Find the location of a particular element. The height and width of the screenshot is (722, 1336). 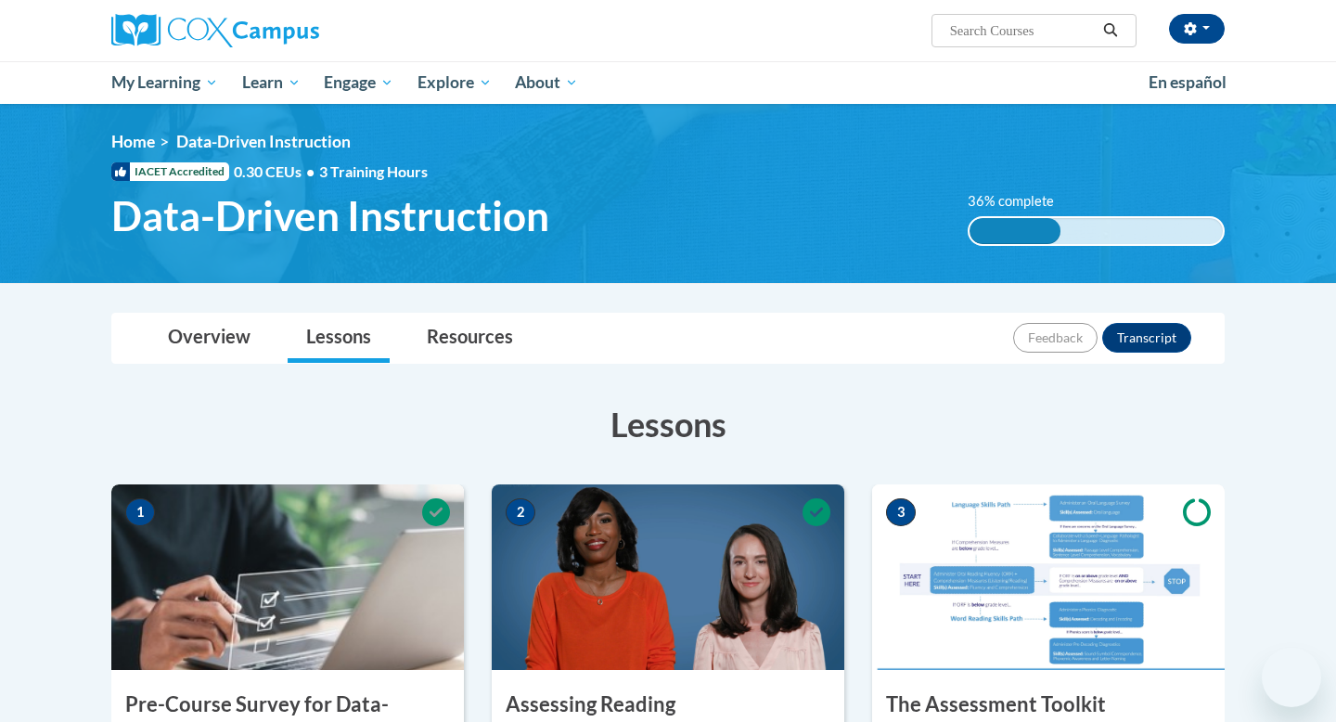

img: Cox Campus is located at coordinates (215, 31).